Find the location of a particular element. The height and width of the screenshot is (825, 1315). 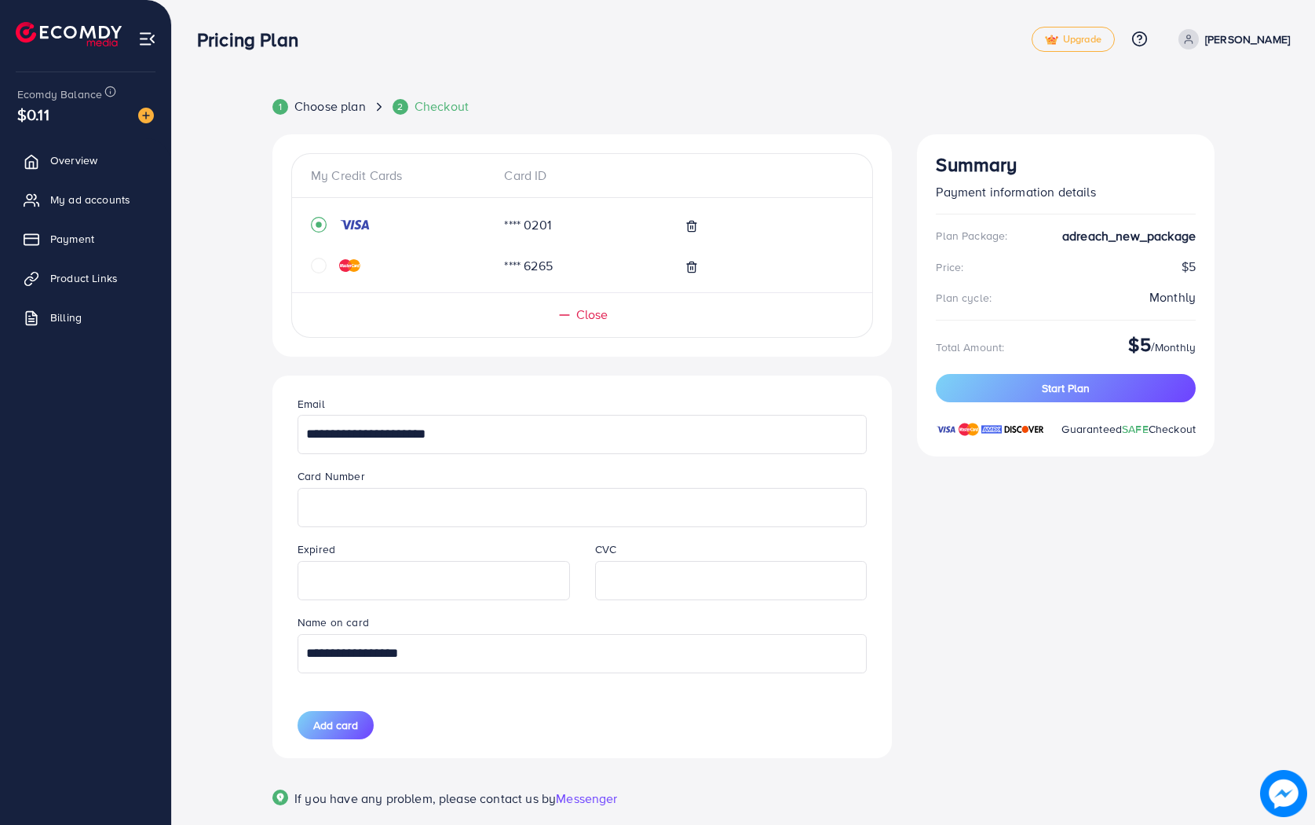

div: 1 is located at coordinates (280, 107).